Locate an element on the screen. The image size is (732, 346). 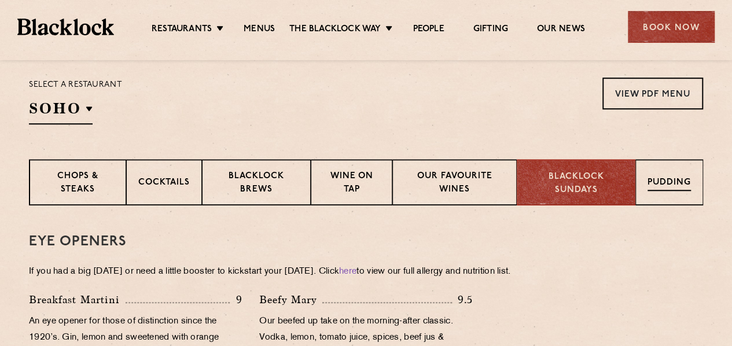
p: 9.5 is located at coordinates (462, 300).